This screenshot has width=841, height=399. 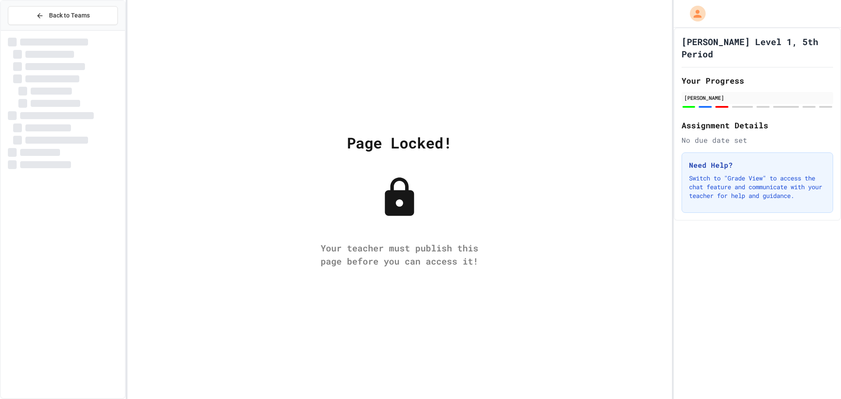 I want to click on h2: Assignment Details, so click(x=758, y=125).